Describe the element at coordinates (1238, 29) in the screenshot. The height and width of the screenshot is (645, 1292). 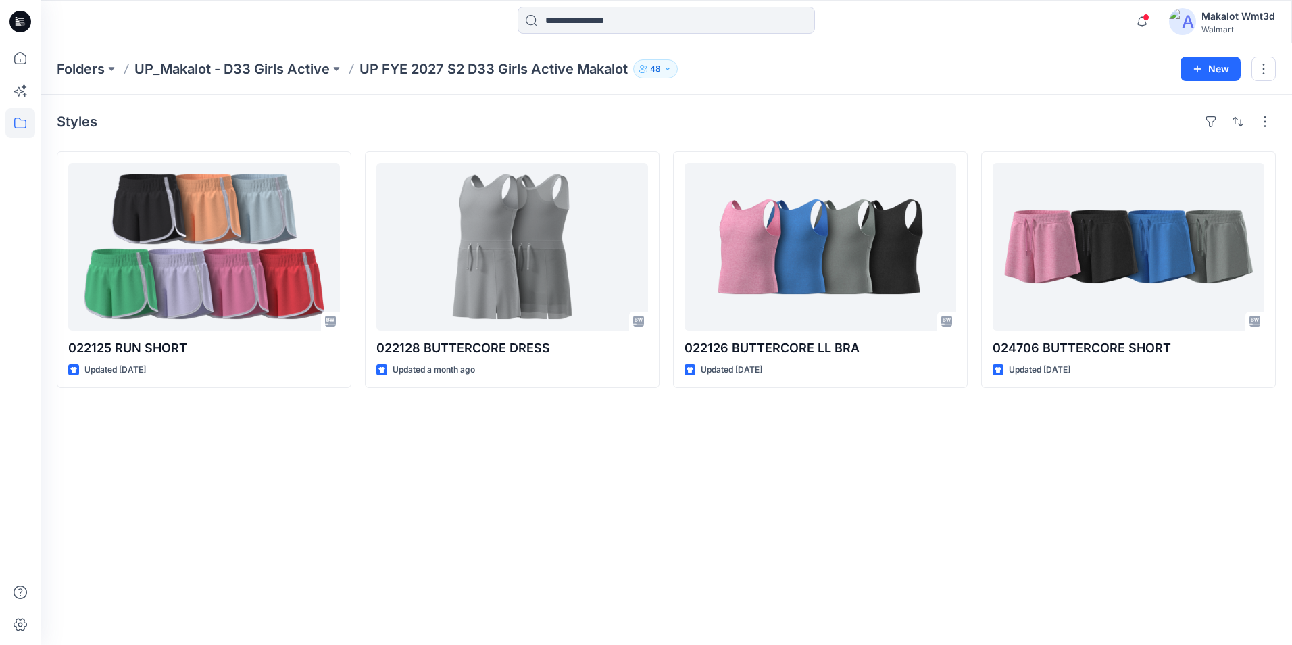
I see `div: Walmart` at that location.